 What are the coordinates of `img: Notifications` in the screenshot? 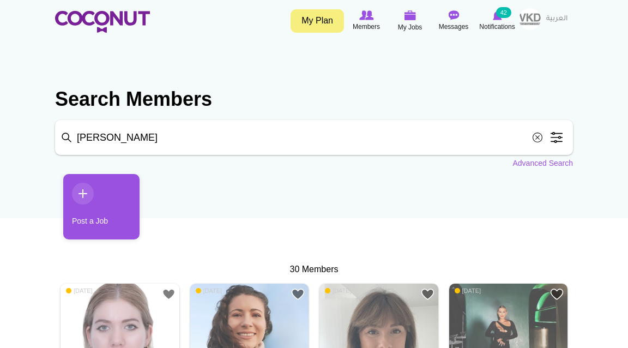 It's located at (498, 15).